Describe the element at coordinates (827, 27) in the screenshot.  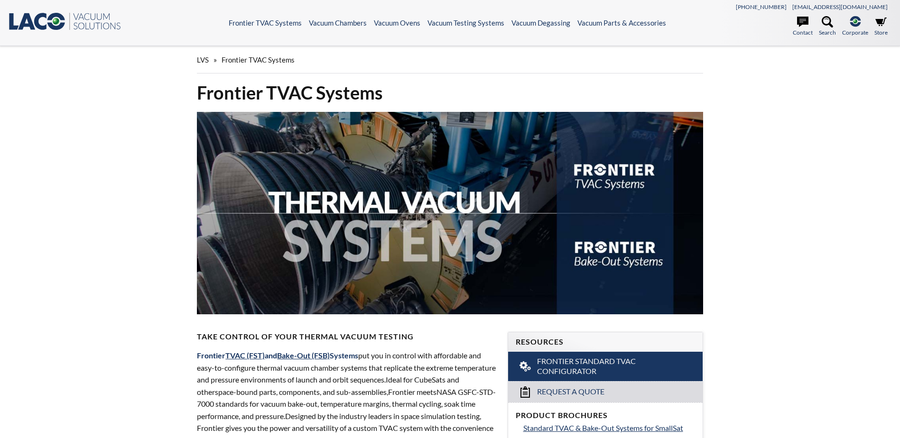
I see `a: Search` at that location.